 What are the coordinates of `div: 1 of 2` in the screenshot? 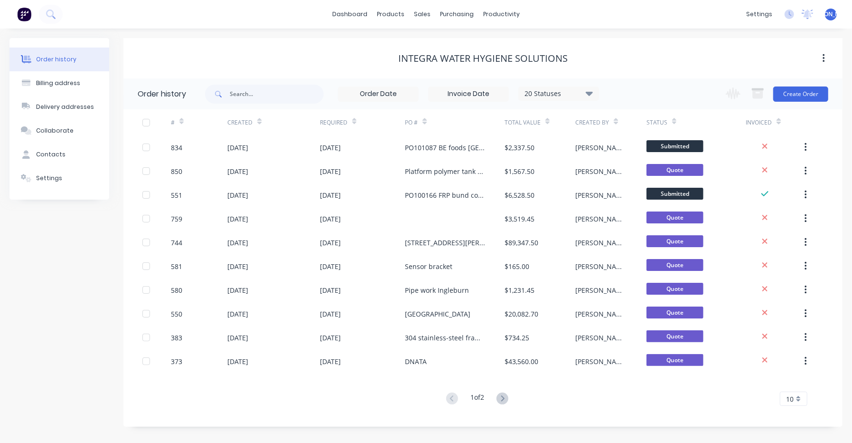 It's located at (477, 398).